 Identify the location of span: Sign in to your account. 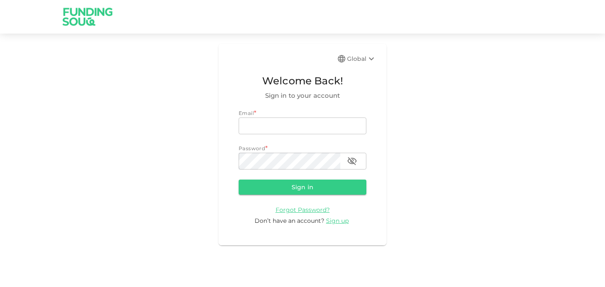
(302, 96).